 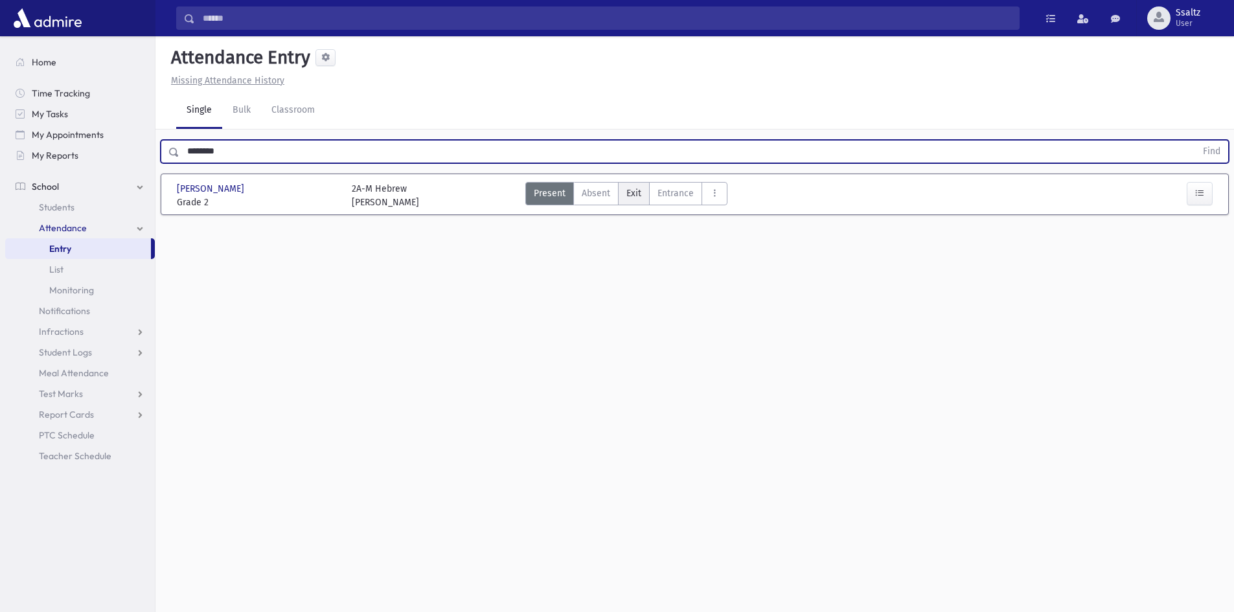 I want to click on span: Teacher Schedule, so click(x=75, y=456).